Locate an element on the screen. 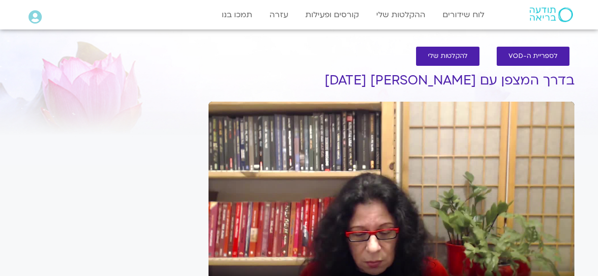 The image size is (598, 276). span: לספריית ה-VOD is located at coordinates (533, 56).